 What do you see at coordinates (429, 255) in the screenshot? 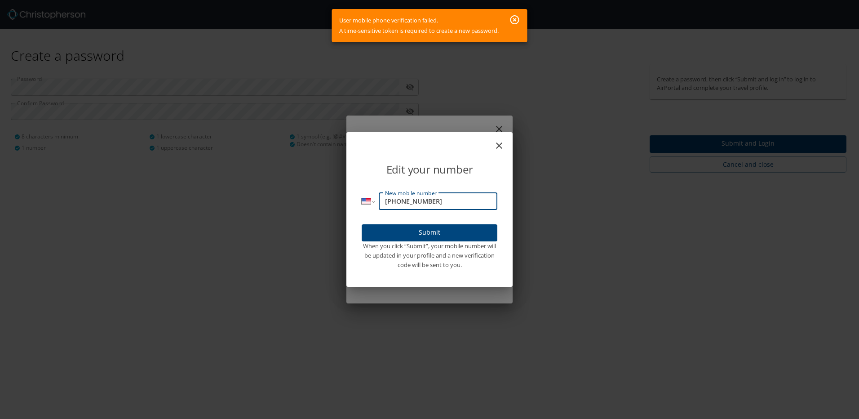
I see `div: When you click “Submit”, your mobile number will be updated in your profile and a new verificatio...` at bounding box center [429, 255].